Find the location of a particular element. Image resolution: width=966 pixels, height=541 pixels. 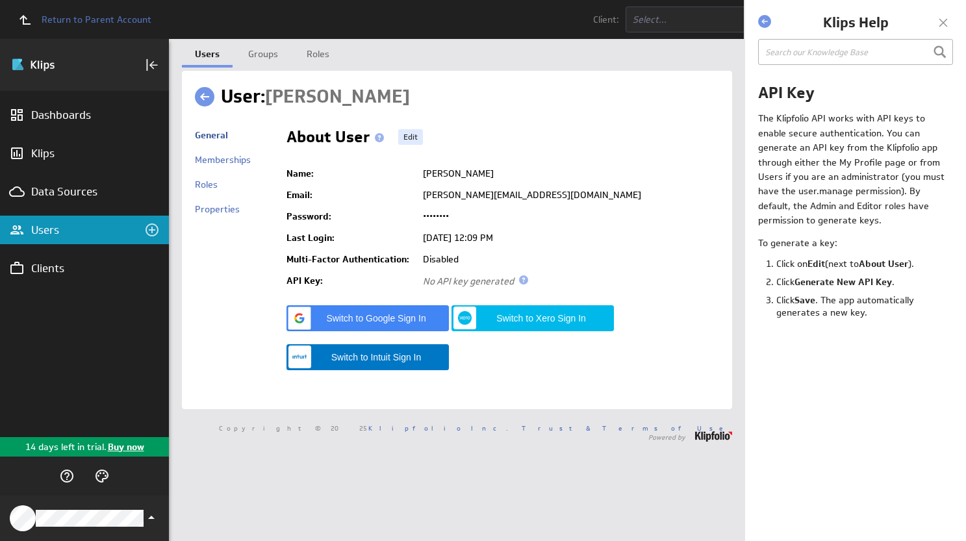

span: Return to Parent Account is located at coordinates (96, 19).